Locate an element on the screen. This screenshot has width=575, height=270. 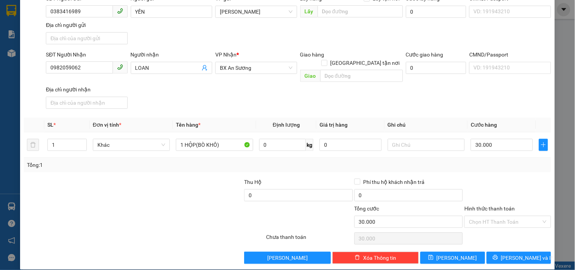
span: Cước hàng is located at coordinates (483, 125).